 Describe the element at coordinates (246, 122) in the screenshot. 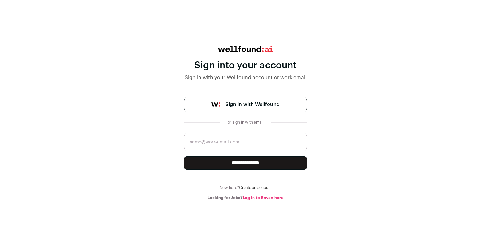

I see `div: or sign in with email` at that location.